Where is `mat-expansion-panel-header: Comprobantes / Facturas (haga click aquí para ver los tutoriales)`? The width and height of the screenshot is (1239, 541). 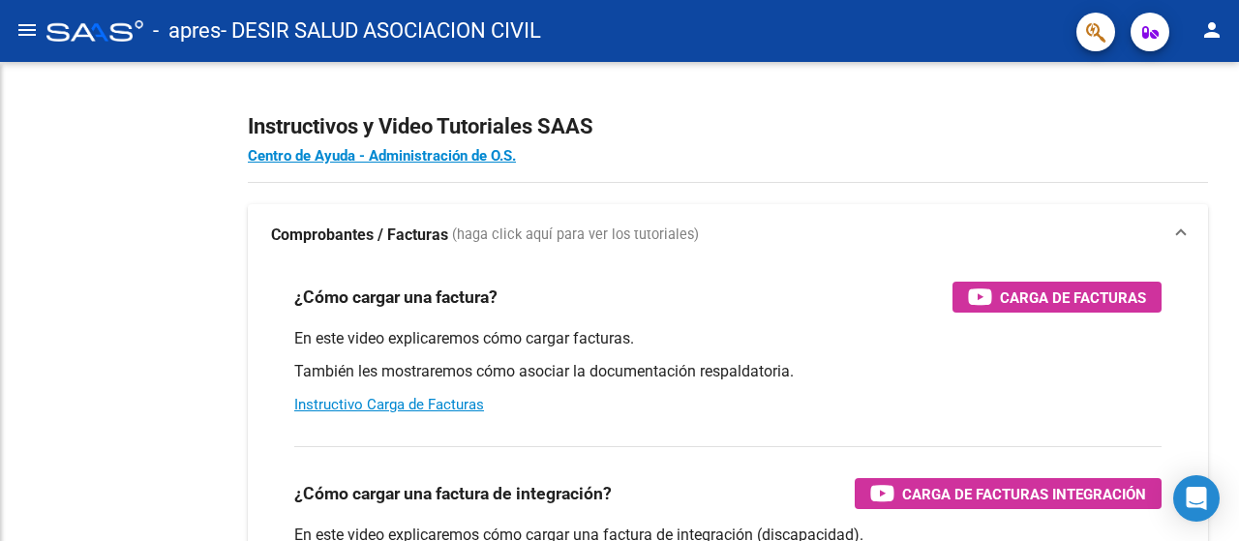
mat-expansion-panel-header: Comprobantes / Facturas (haga click aquí para ver los tutoriales) is located at coordinates (728, 235).